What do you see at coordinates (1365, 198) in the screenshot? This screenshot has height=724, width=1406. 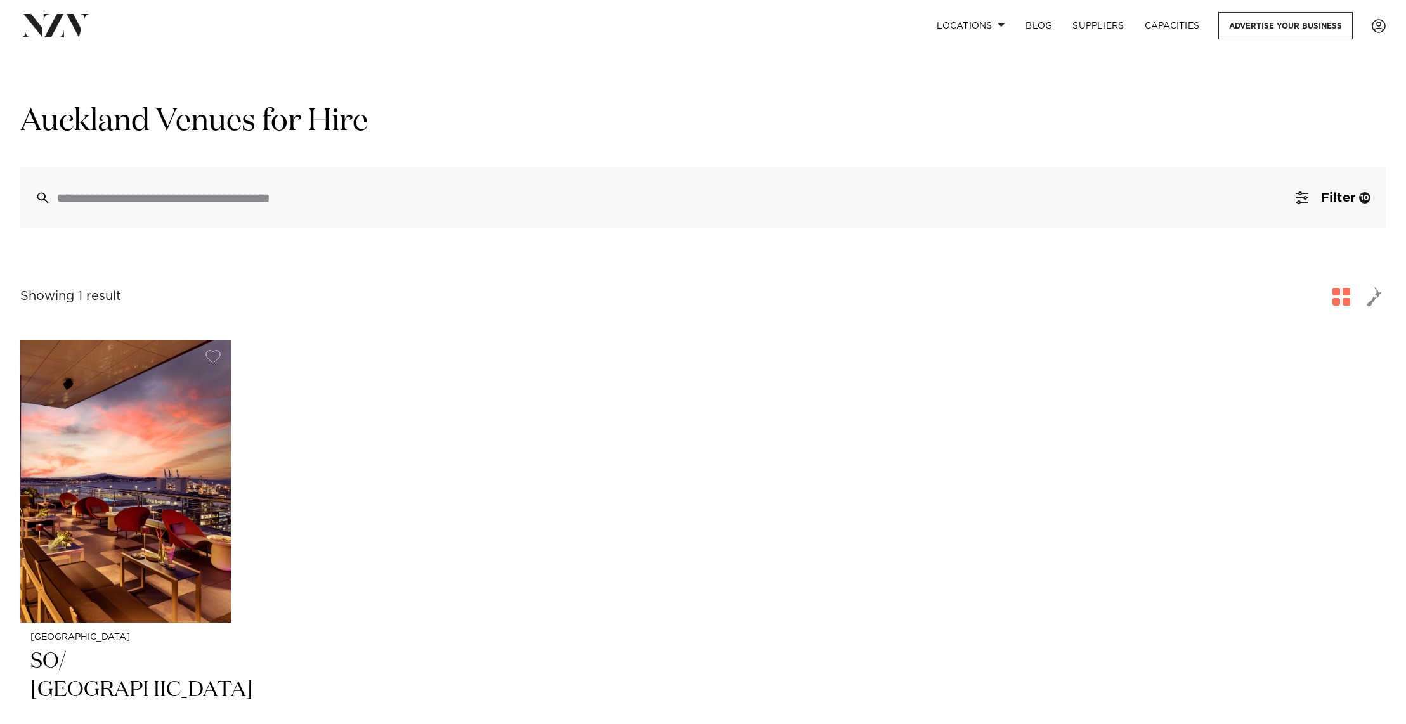 I see `div: 10` at bounding box center [1365, 198].